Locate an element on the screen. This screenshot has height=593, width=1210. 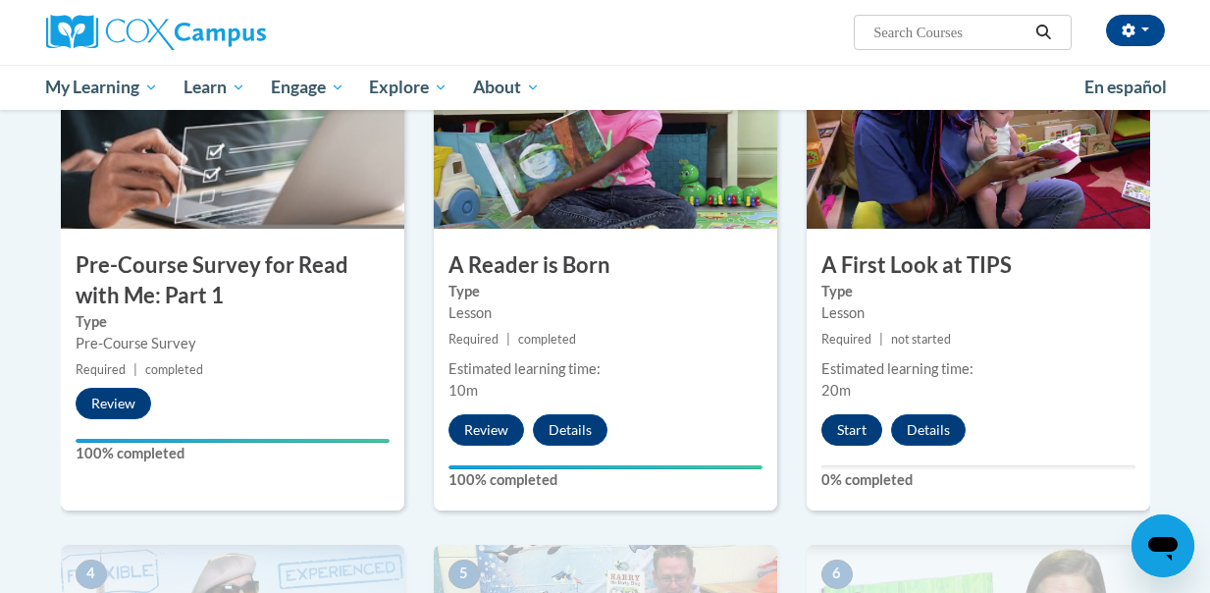
div: Pre-Course Survey is located at coordinates (233, 343).